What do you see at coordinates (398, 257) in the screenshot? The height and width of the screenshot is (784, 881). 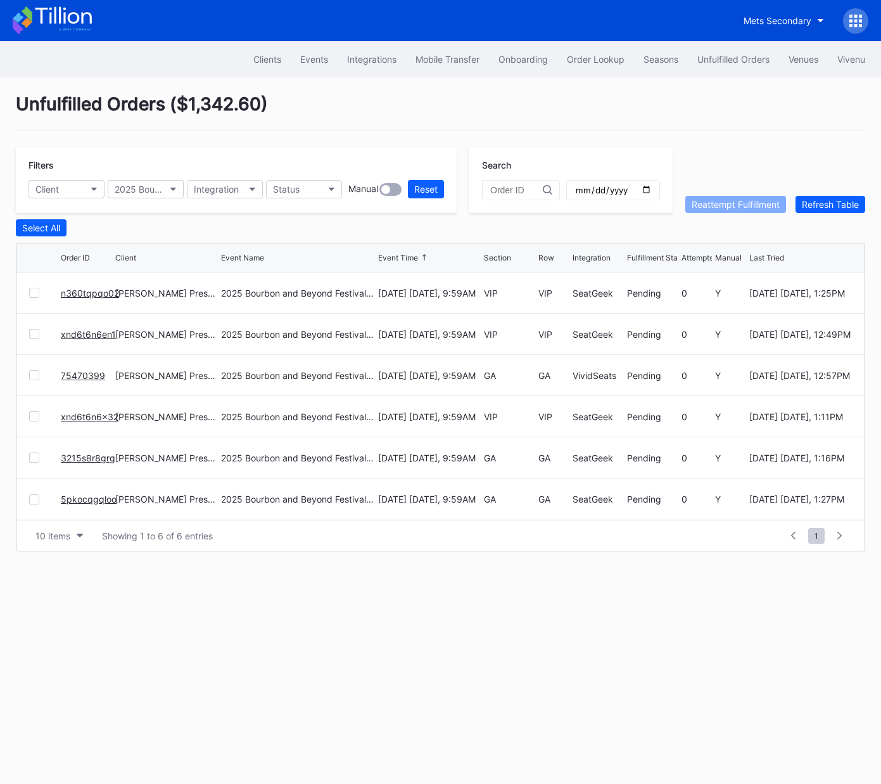 I see `div: Event Time` at bounding box center [398, 257].